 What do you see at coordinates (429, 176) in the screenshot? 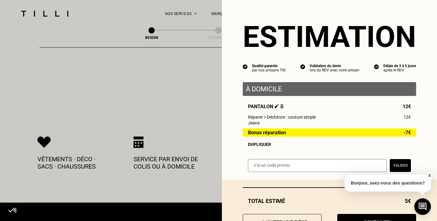
I see `button: X` at bounding box center [429, 176].